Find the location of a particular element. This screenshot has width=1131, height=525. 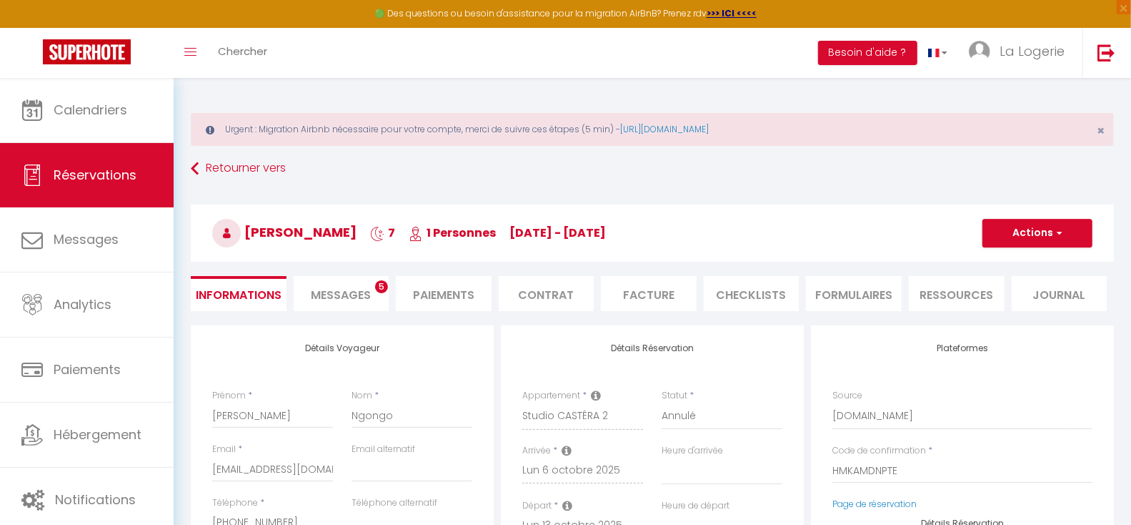

span: Hébergement is located at coordinates (97, 434).